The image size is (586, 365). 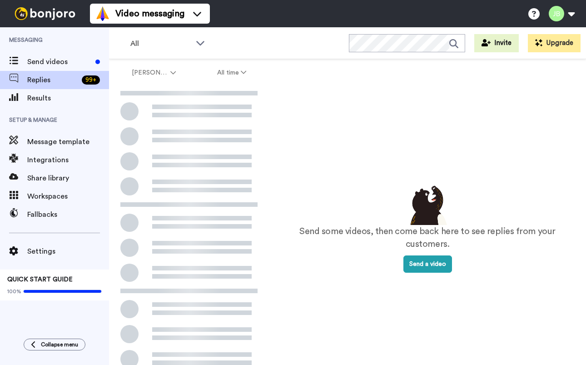 I want to click on span: Workspaces, so click(x=68, y=196).